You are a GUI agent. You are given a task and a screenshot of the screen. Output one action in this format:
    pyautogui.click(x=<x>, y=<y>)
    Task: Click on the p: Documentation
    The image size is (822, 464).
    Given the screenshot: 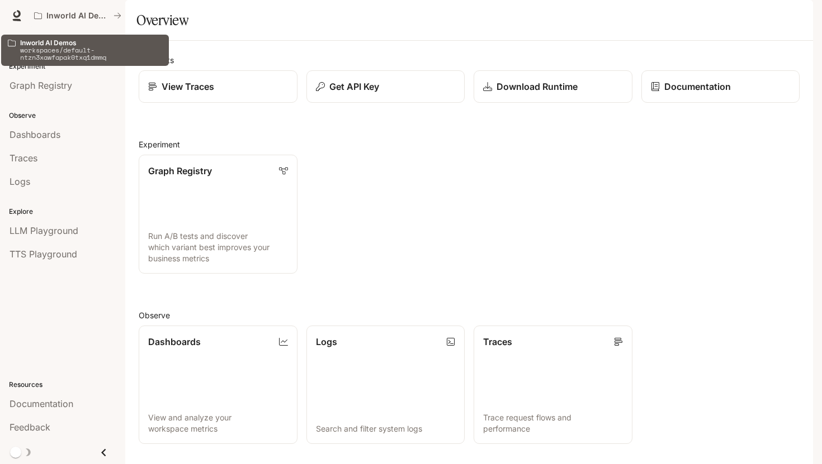 What is the action you would take?
    pyautogui.click(x=697, y=87)
    